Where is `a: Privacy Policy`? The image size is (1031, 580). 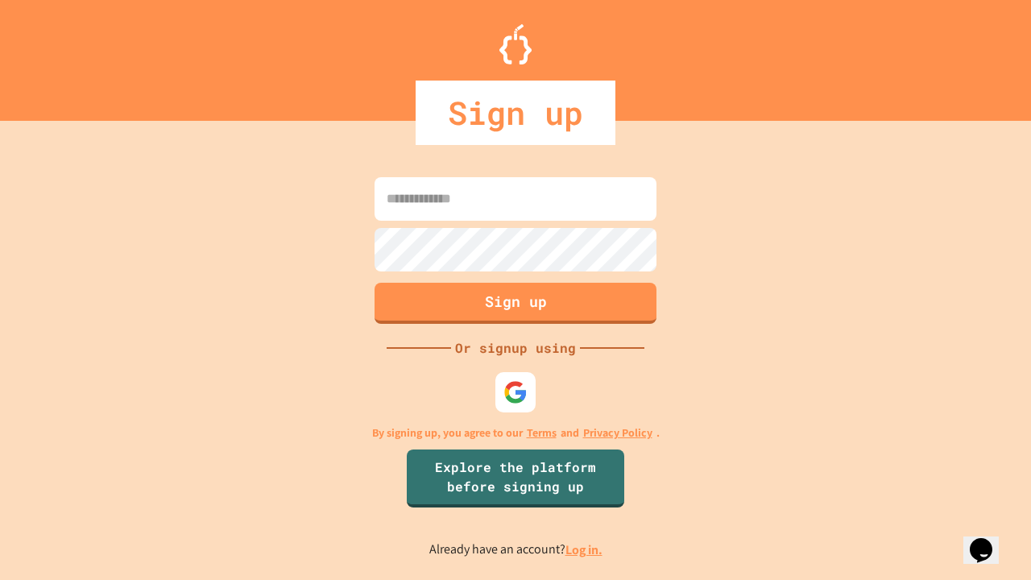 a: Privacy Policy is located at coordinates (618, 433).